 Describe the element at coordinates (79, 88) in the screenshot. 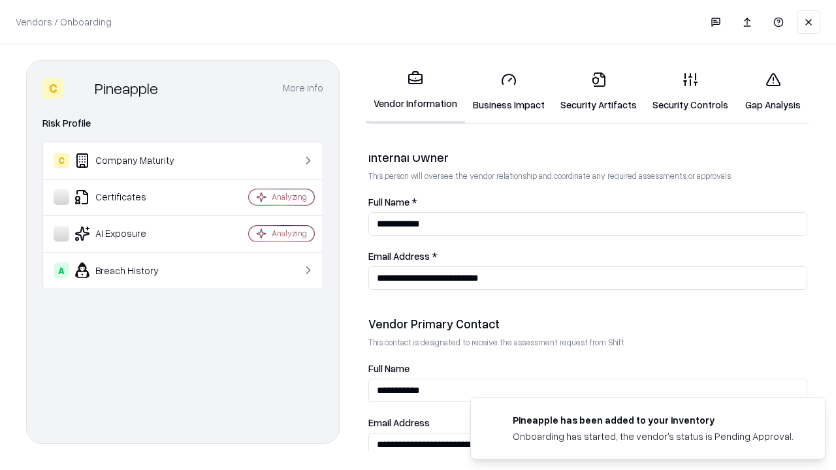

I see `img: Pineapple` at that location.